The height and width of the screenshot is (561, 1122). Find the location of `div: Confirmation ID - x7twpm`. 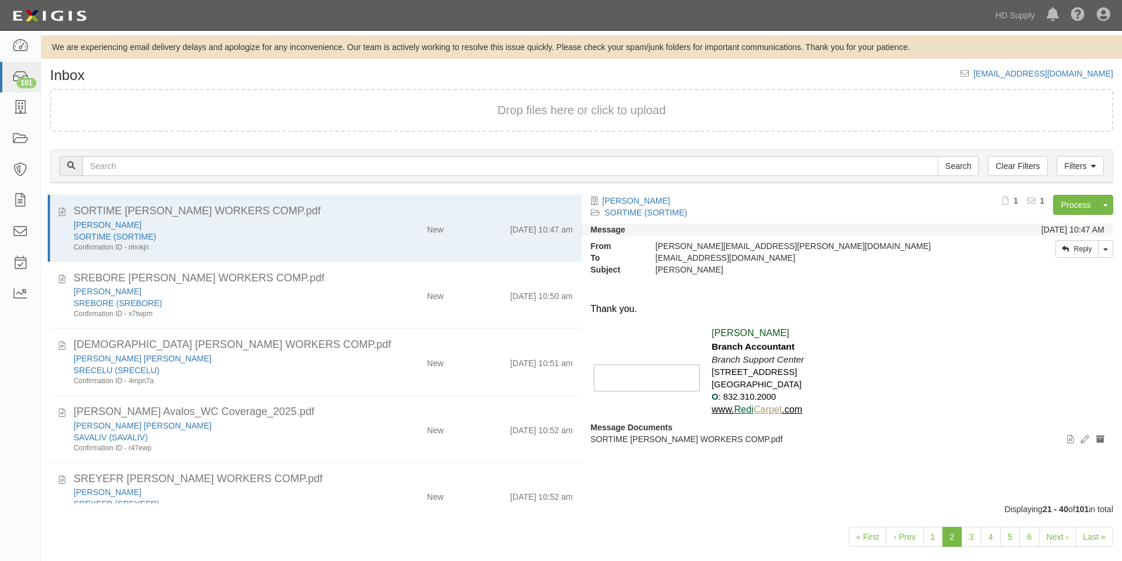

div: Confirmation ID - x7twpm is located at coordinates (216, 314).